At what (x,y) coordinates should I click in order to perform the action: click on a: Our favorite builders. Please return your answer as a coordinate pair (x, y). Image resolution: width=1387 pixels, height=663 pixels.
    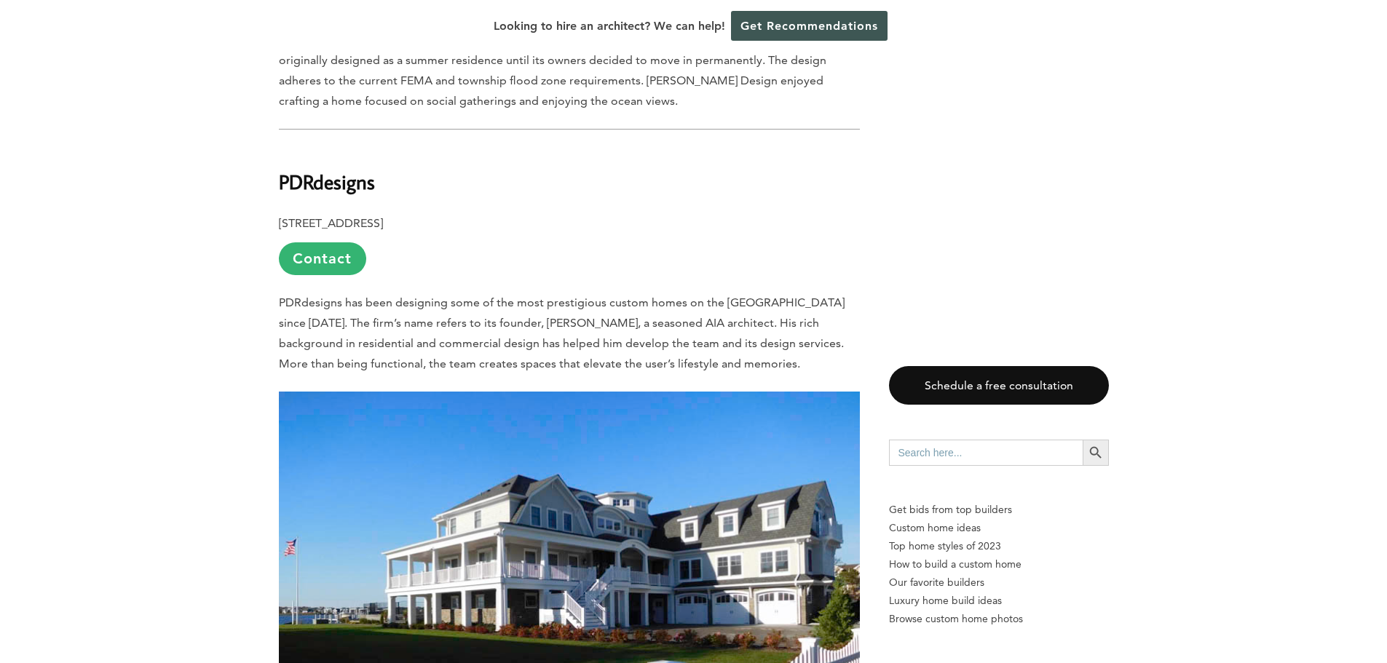
    Looking at the image, I should click on (999, 582).